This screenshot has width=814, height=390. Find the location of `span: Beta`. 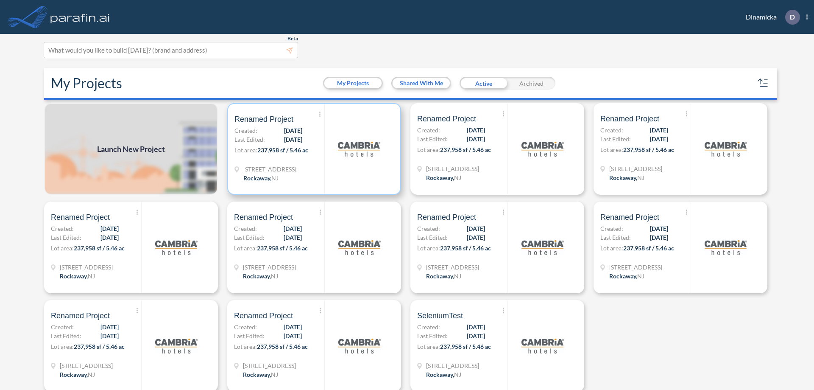

span: Beta is located at coordinates (293, 39).